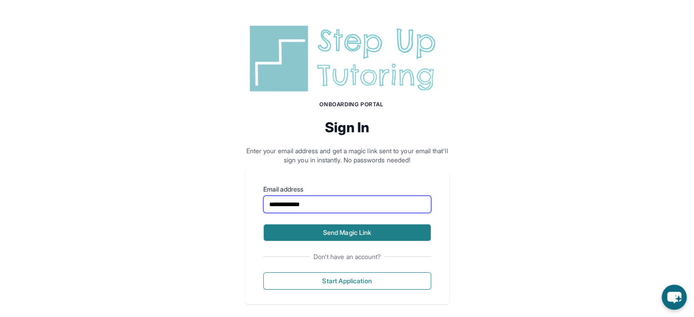  I want to click on h1: Onboarding Portal, so click(352, 104).